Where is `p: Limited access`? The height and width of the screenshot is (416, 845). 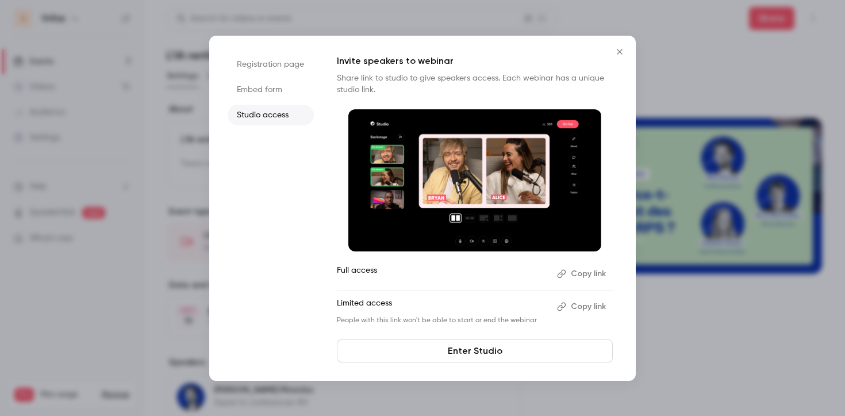 p: Limited access is located at coordinates (442, 306).